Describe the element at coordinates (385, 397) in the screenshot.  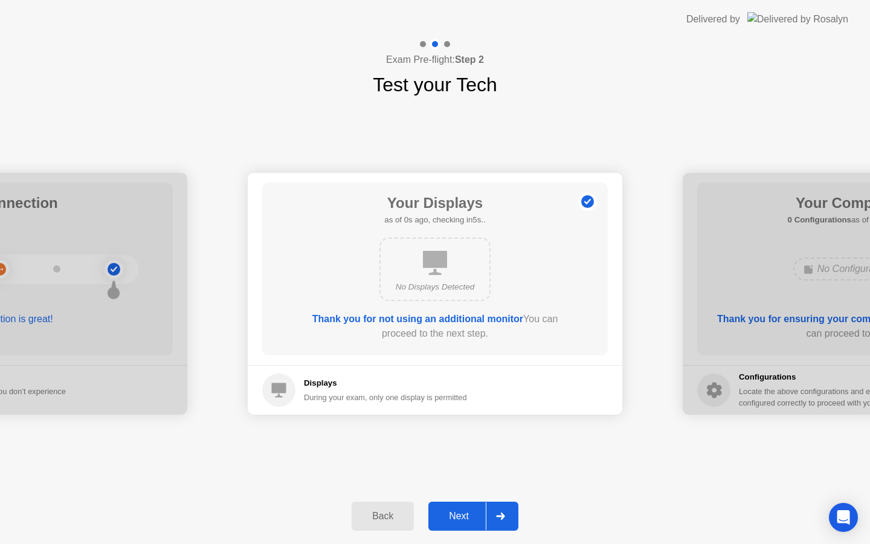
I see `div: During your exam, only one display is permitted` at that location.